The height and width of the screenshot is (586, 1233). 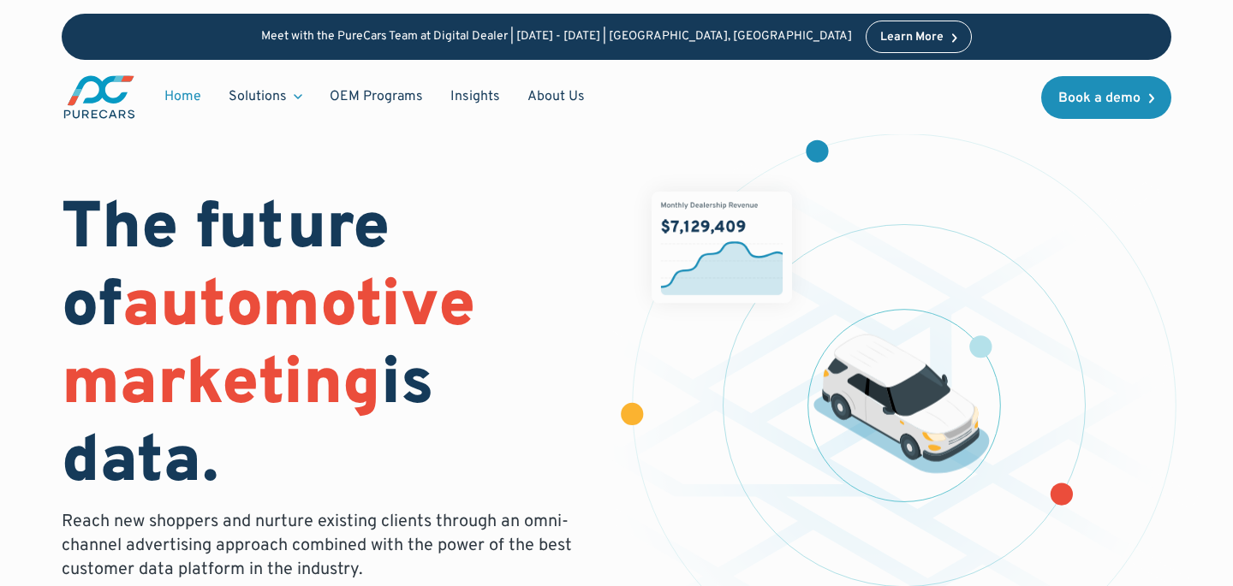 I want to click on h1: The future of is data., so click(x=329, y=348).